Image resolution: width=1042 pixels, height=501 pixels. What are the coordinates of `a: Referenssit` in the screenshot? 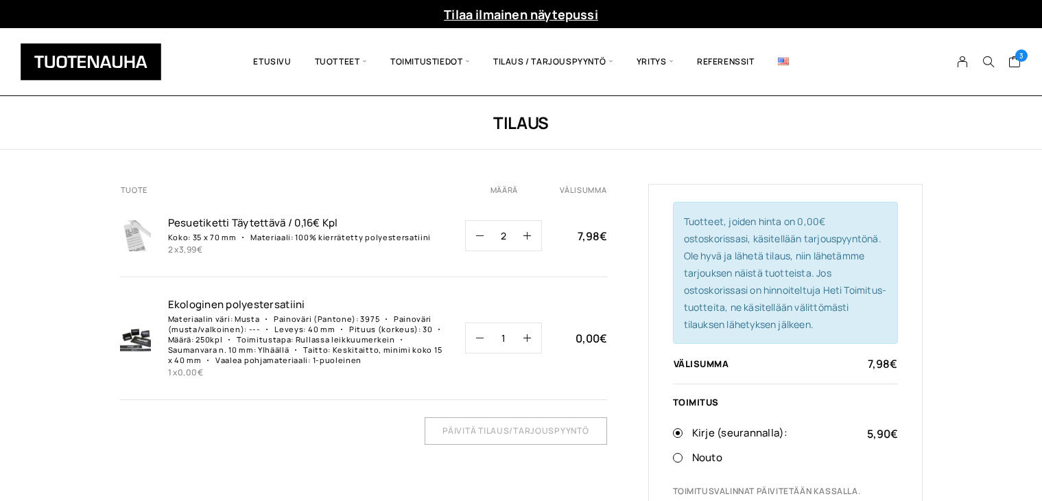 It's located at (726, 62).